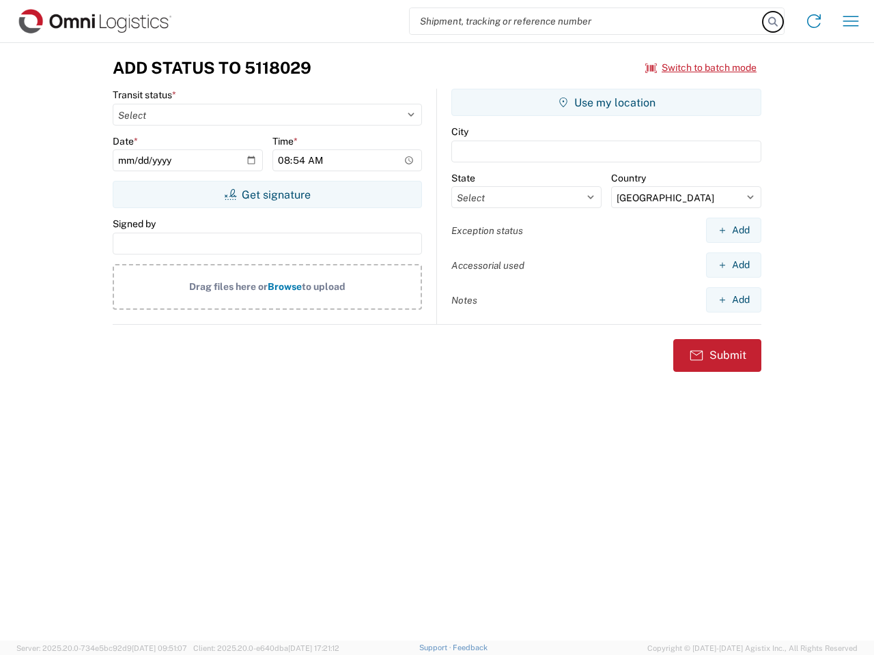 This screenshot has height=655, width=874. What do you see at coordinates (228, 287) in the screenshot?
I see `span: Drag files here or` at bounding box center [228, 287].